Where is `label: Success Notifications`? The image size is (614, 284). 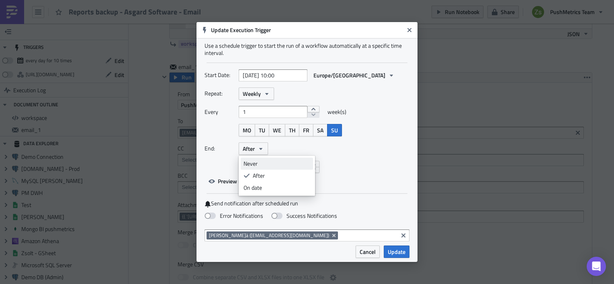 label: Success Notifications is located at coordinates (304, 216).